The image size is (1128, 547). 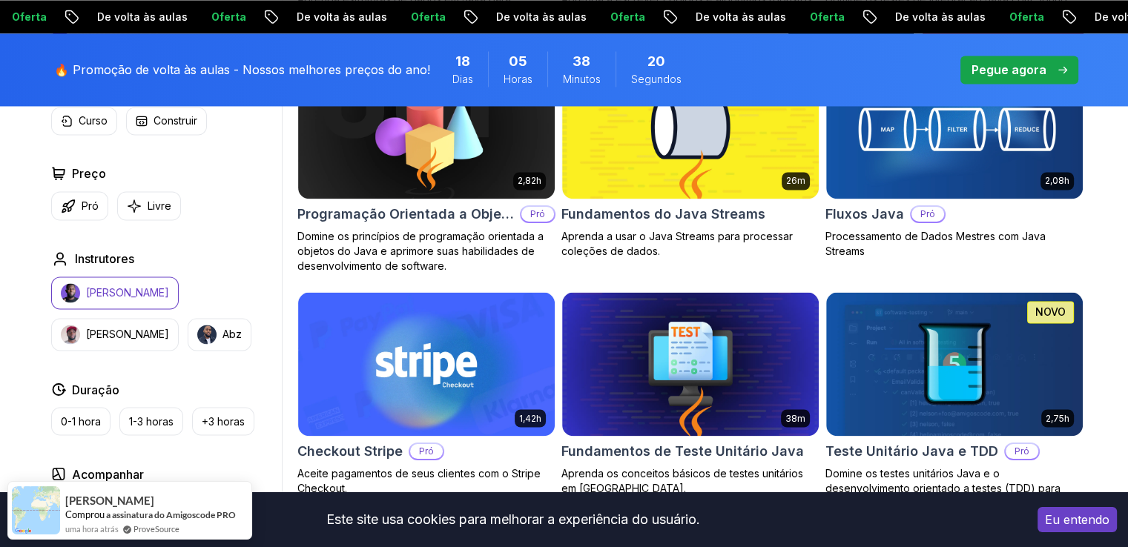 I want to click on img: Cartão Stripe Checkout, so click(x=426, y=364).